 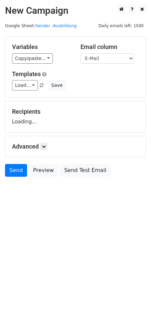 What do you see at coordinates (76, 112) in the screenshot?
I see `h5: Recipients` at bounding box center [76, 112].